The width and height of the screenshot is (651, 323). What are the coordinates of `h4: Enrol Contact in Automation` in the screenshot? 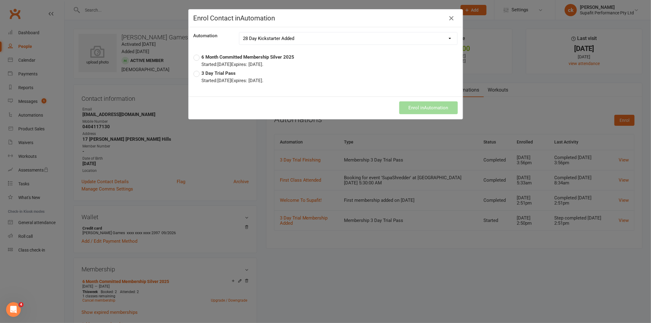 It's located at (325, 18).